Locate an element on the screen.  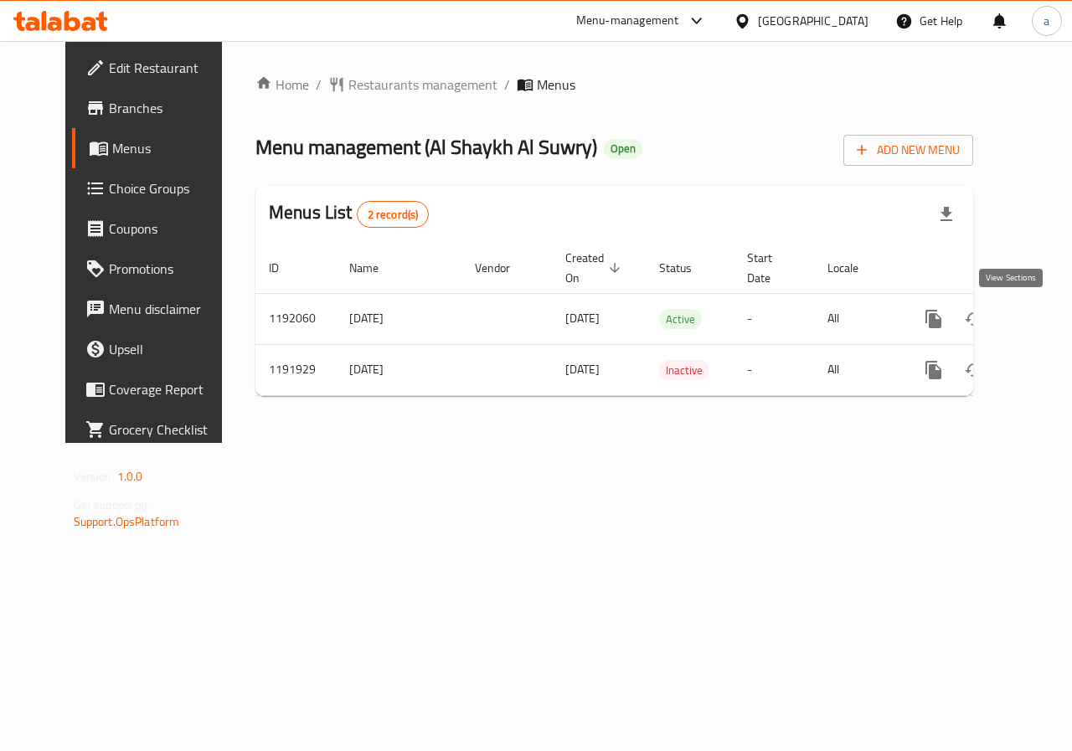
div: Total records count is located at coordinates (393, 214).